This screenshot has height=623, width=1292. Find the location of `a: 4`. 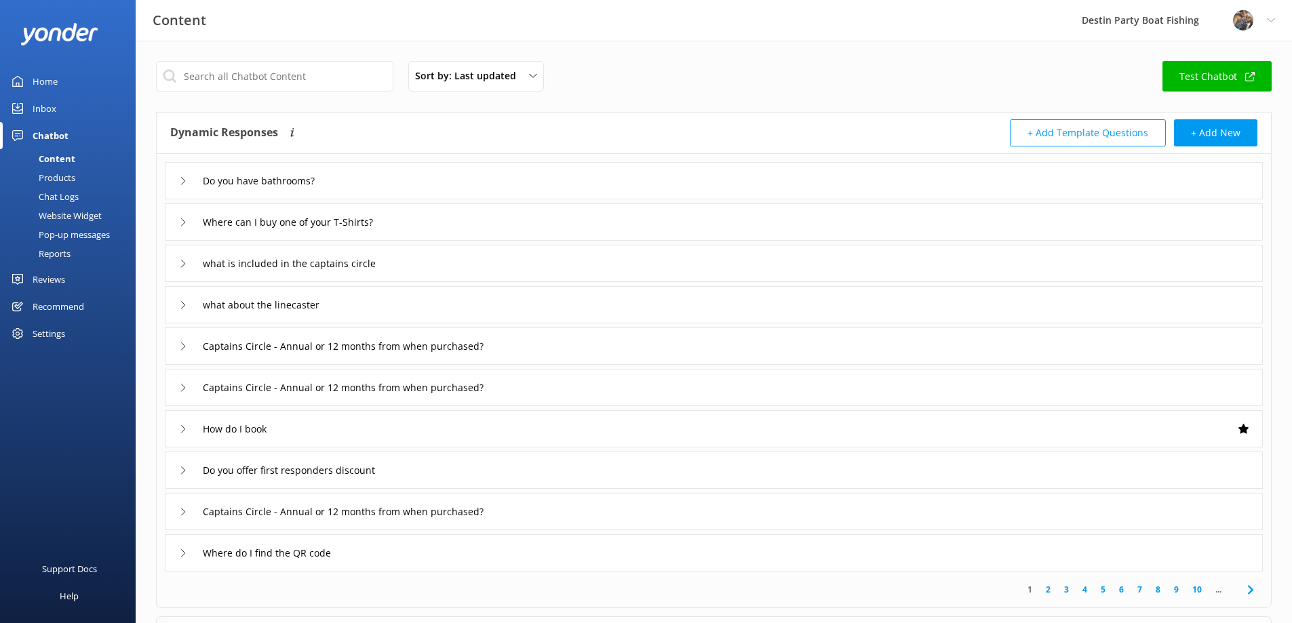

a: 4 is located at coordinates (1085, 590).